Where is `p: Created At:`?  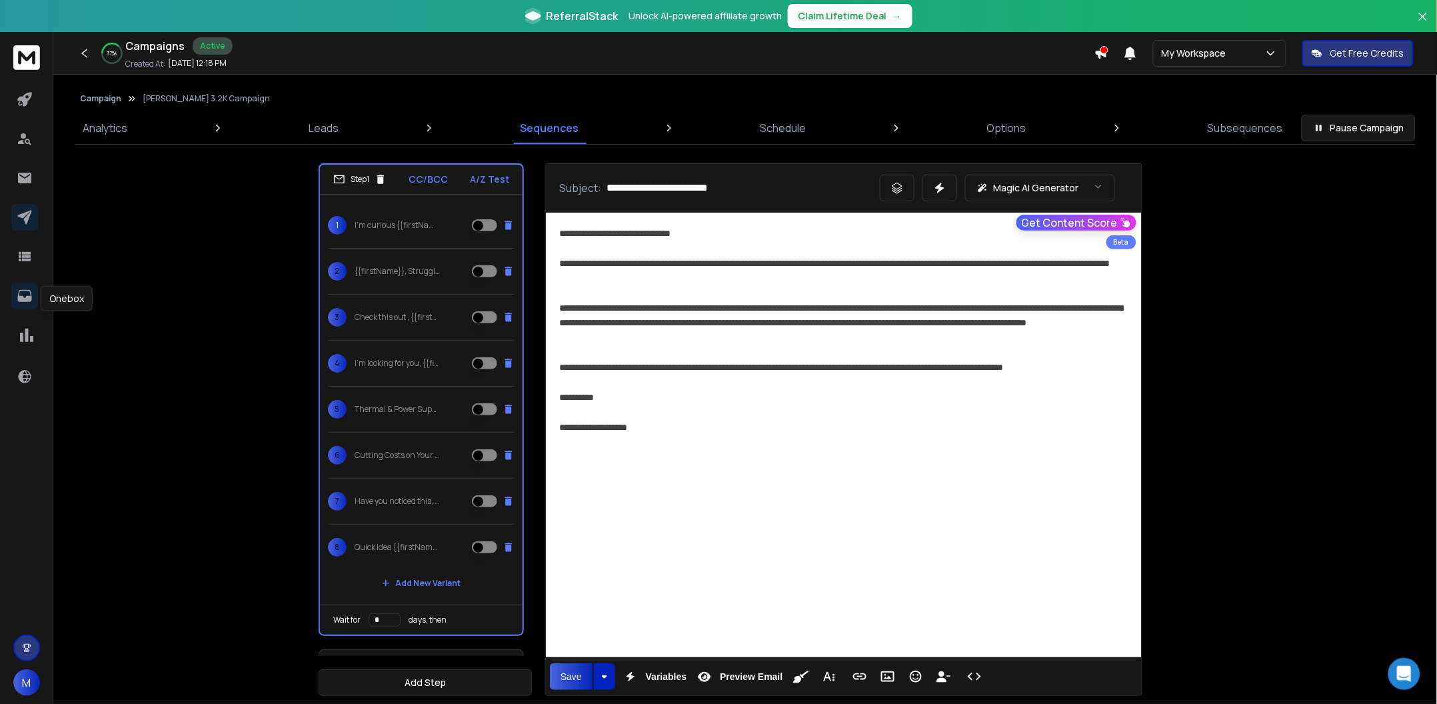 p: Created At: is located at coordinates (145, 64).